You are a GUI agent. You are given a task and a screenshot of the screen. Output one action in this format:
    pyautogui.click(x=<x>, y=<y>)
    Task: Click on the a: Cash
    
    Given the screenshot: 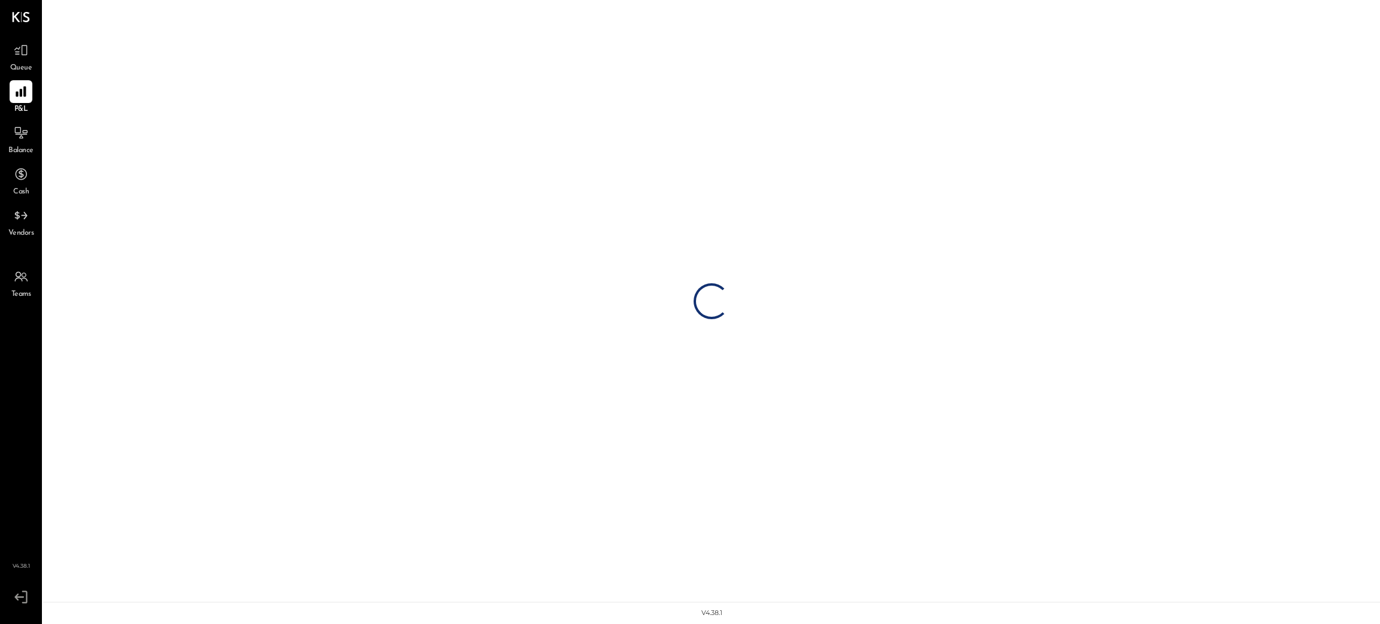 What is the action you would take?
    pyautogui.click(x=21, y=180)
    